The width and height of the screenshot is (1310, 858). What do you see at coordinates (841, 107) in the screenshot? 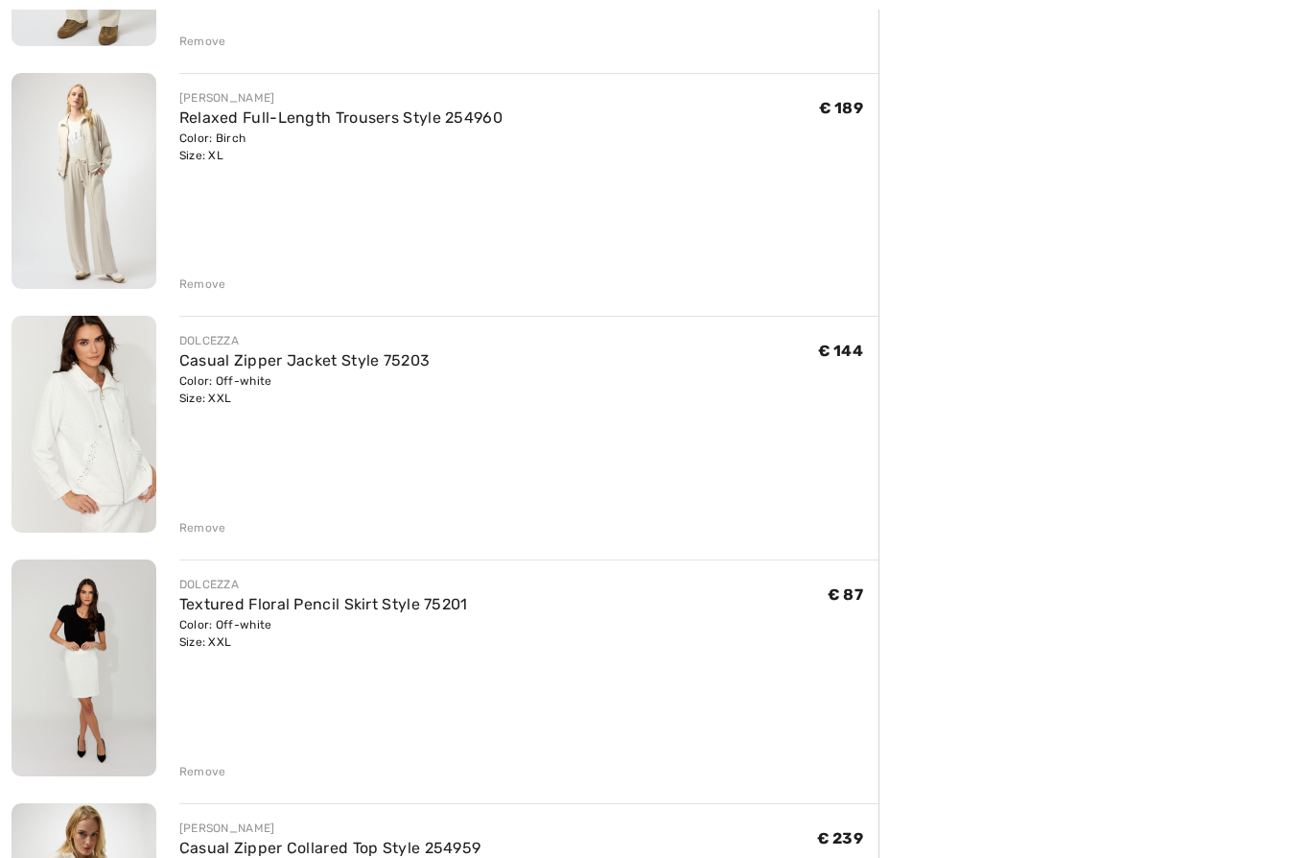
I see `span: € 189` at bounding box center [841, 107].